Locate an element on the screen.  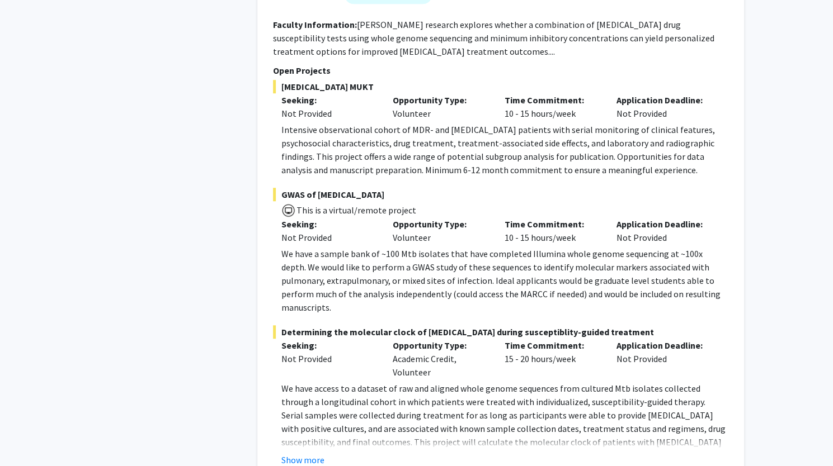
p: Open Projects is located at coordinates (501, 70).